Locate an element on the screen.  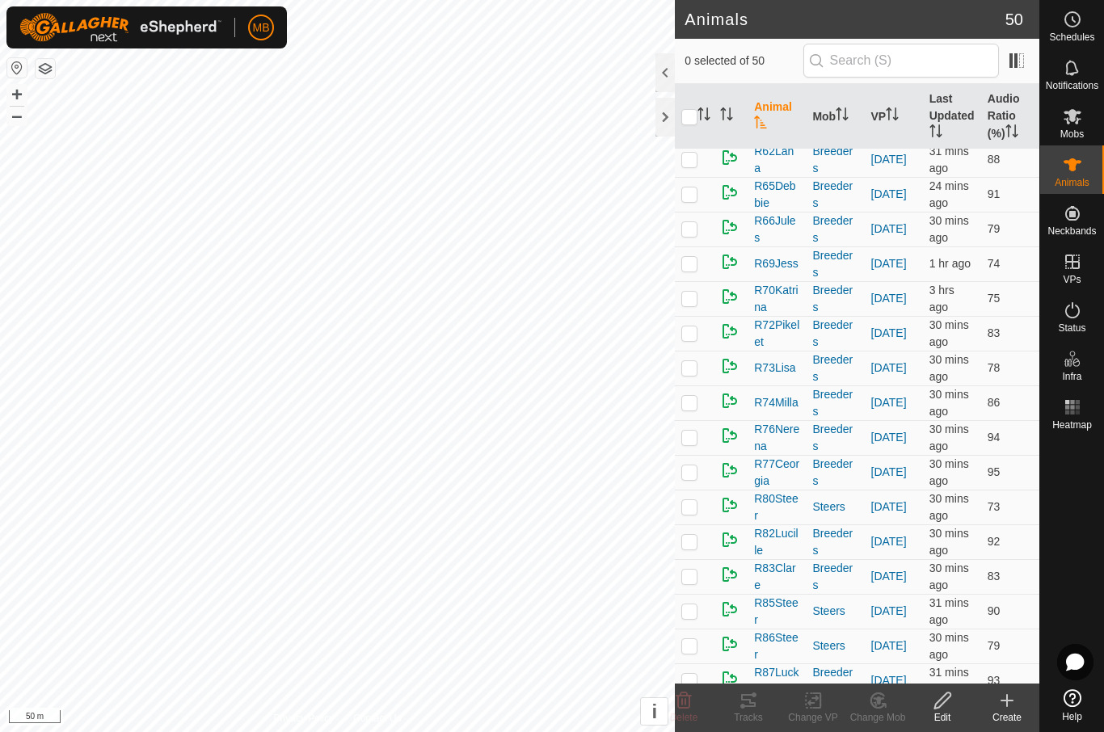
span: Heatmap is located at coordinates (1072, 425).